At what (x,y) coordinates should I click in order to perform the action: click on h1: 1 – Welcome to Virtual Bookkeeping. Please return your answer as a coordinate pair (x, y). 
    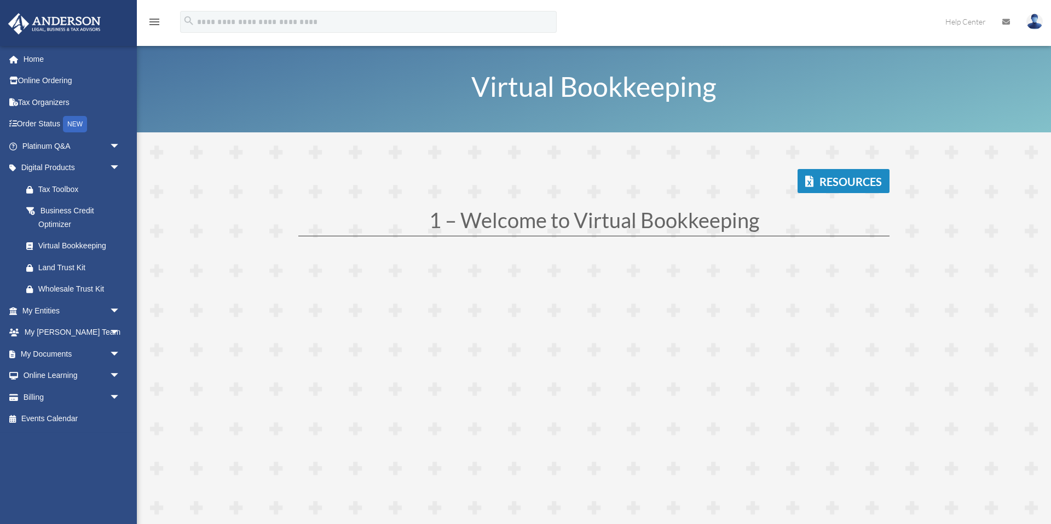
    Looking at the image, I should click on (594, 223).